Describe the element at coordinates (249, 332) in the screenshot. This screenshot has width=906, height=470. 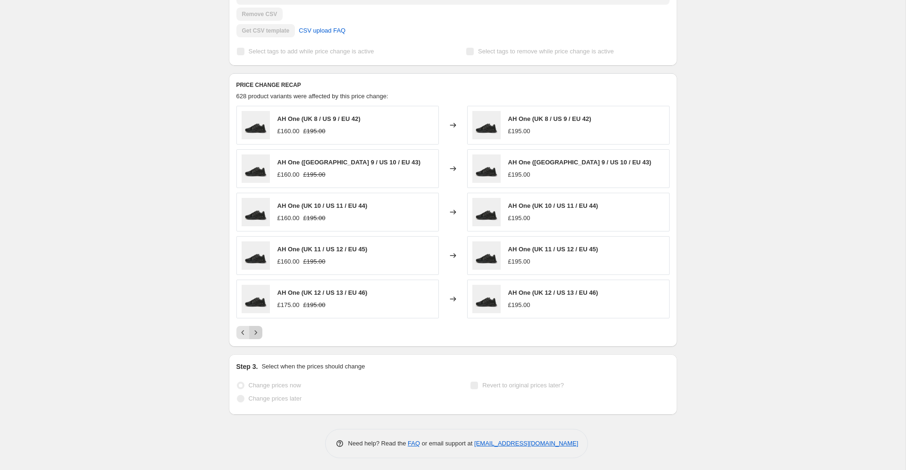
I see `nav: Pagination` at that location.